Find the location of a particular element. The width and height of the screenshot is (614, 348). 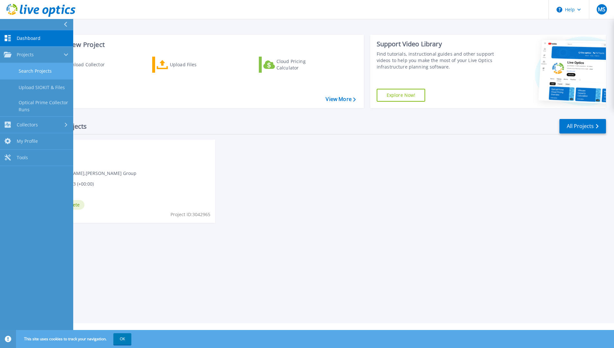

span: Project ID: 3042965 is located at coordinates (190, 214).